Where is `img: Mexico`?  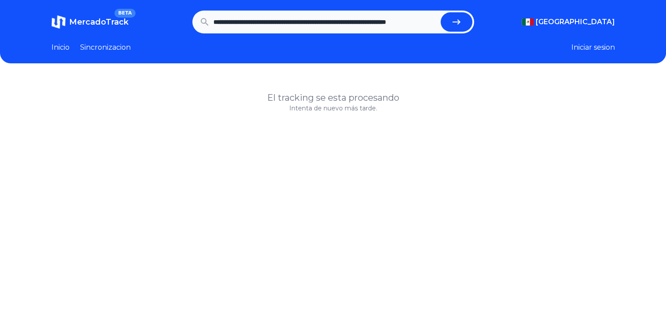
img: Mexico is located at coordinates (528, 22).